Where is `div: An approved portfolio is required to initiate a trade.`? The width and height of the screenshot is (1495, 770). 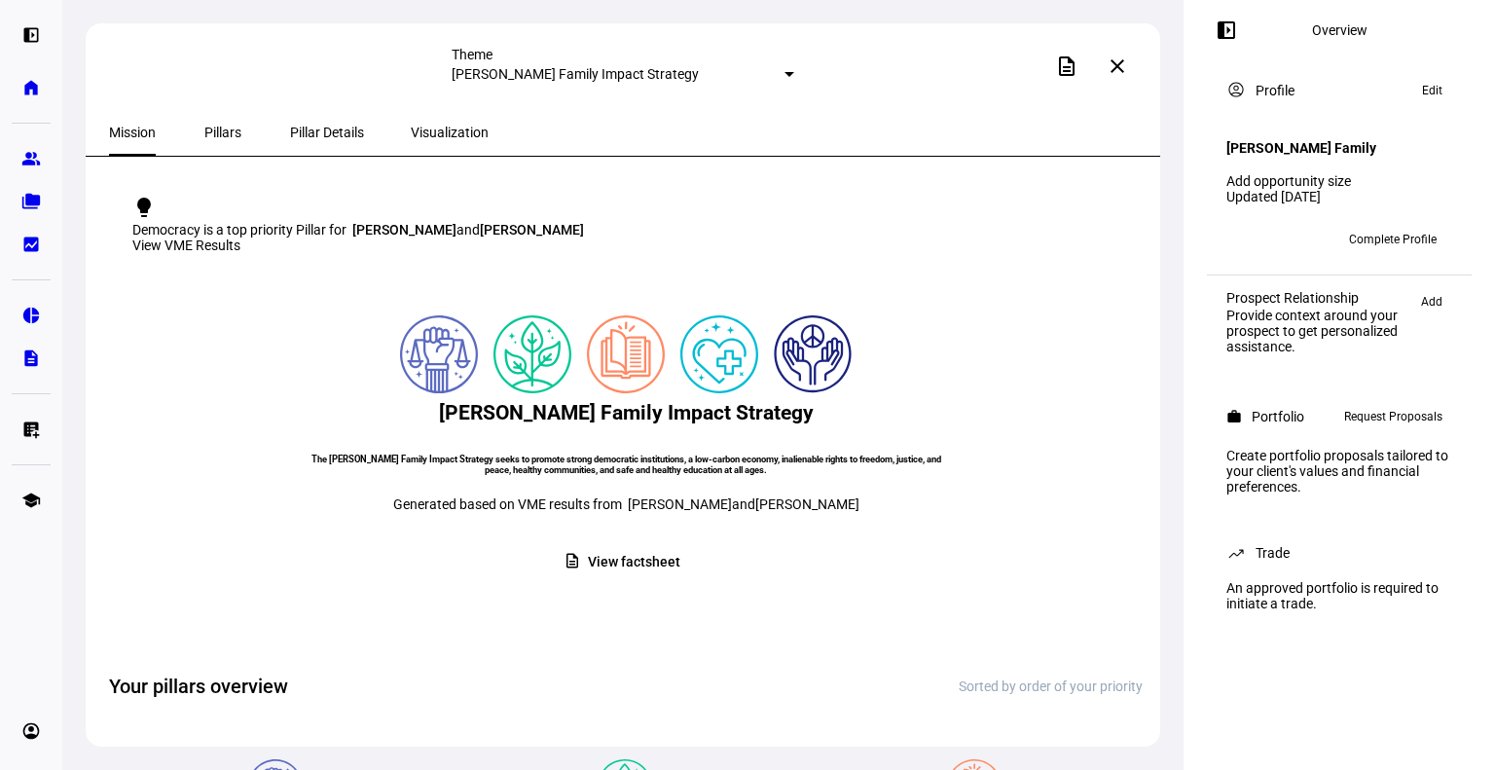
div: An approved portfolio is required to initiate a trade. is located at coordinates (1340, 596).